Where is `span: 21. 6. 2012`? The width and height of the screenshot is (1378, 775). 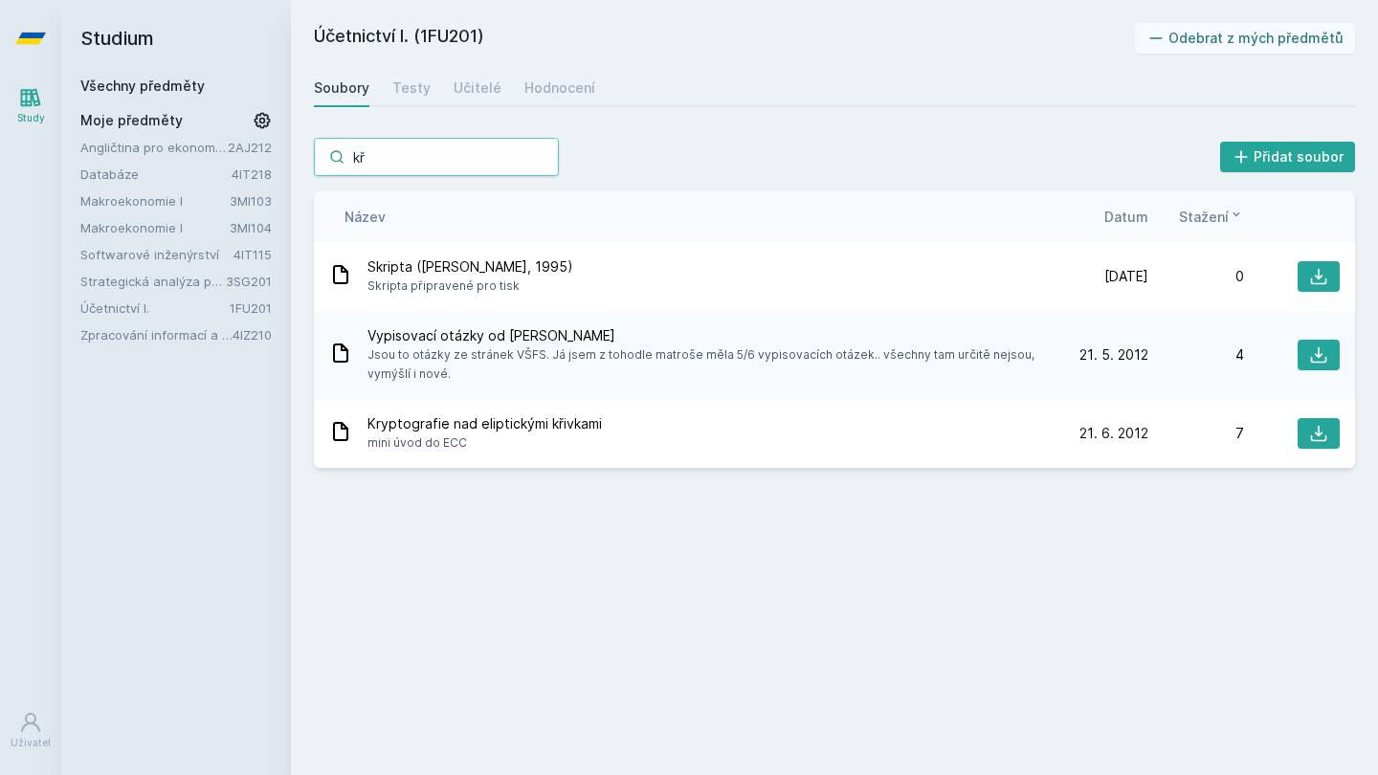
span: 21. 6. 2012 is located at coordinates (1114, 434).